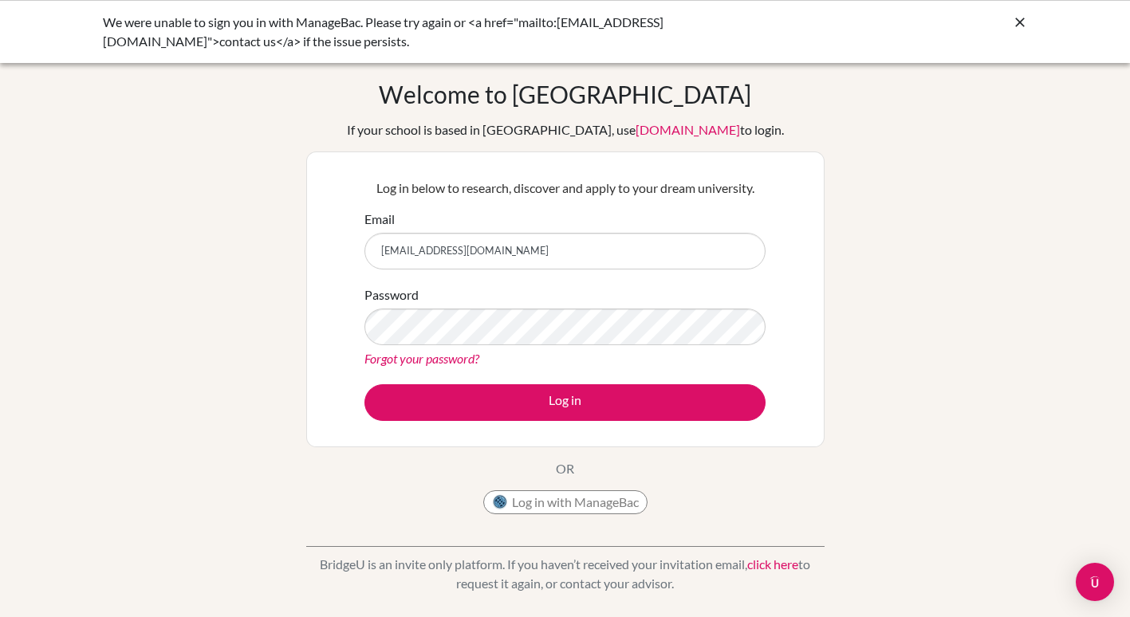  Describe the element at coordinates (1095, 582) in the screenshot. I see `div: Open Intercom Messenger` at that location.